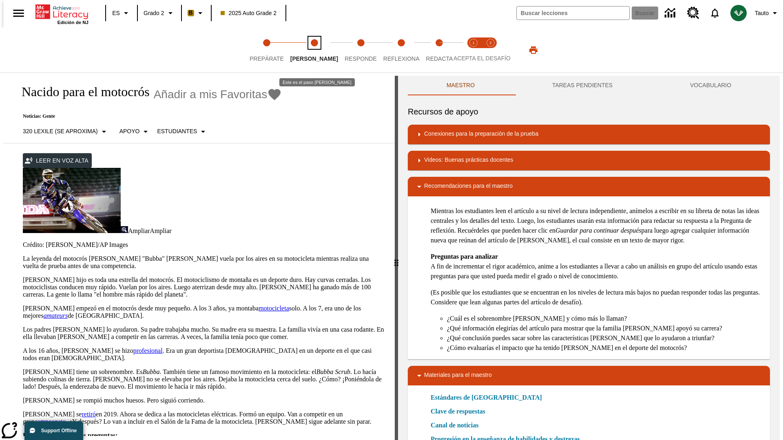  What do you see at coordinates (762, 13) in the screenshot?
I see `span: Tauto` at bounding box center [762, 13].